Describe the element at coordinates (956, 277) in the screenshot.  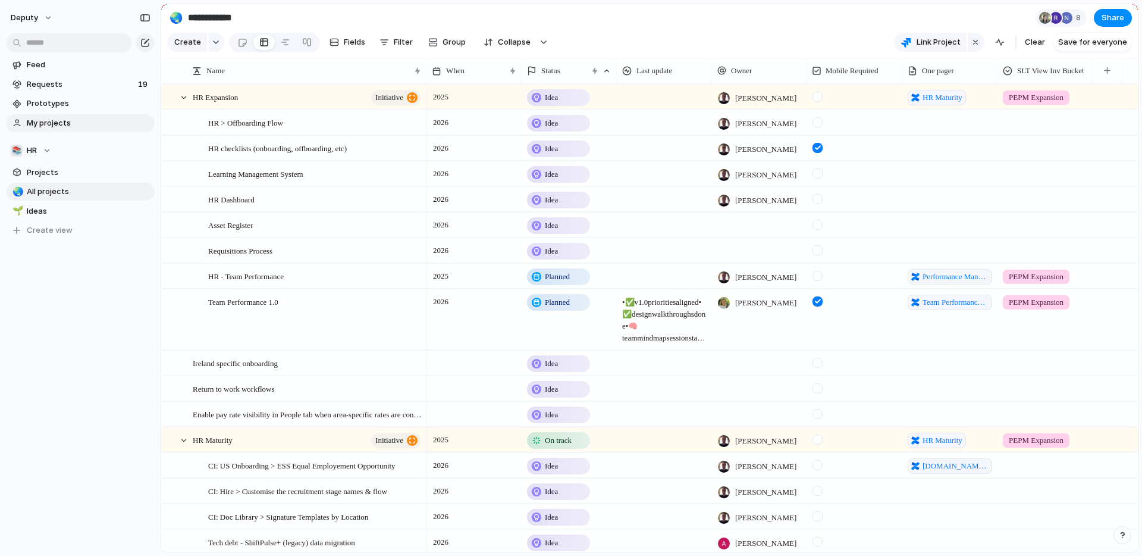
I see `span: Performance Management - Home` at that location.